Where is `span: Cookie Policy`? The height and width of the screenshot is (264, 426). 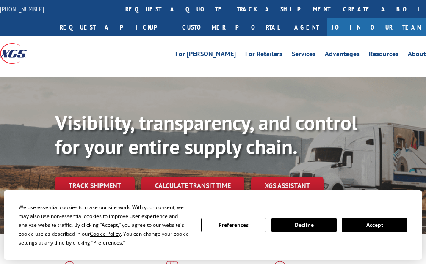
span: Cookie Policy is located at coordinates (105, 234).